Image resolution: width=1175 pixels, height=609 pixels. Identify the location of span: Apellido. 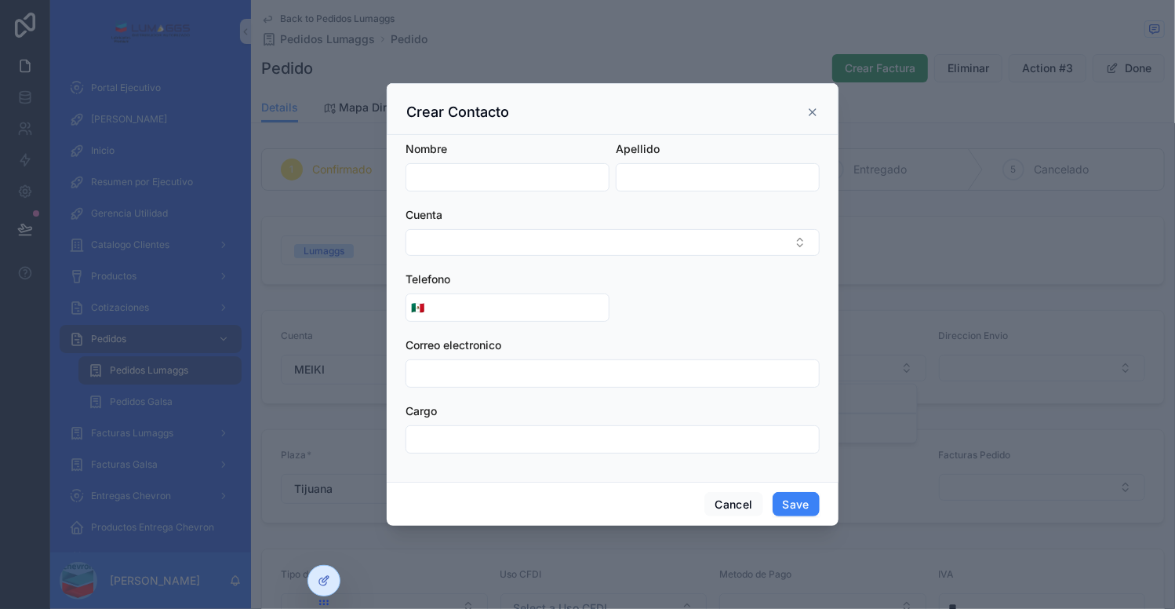
(638, 148).